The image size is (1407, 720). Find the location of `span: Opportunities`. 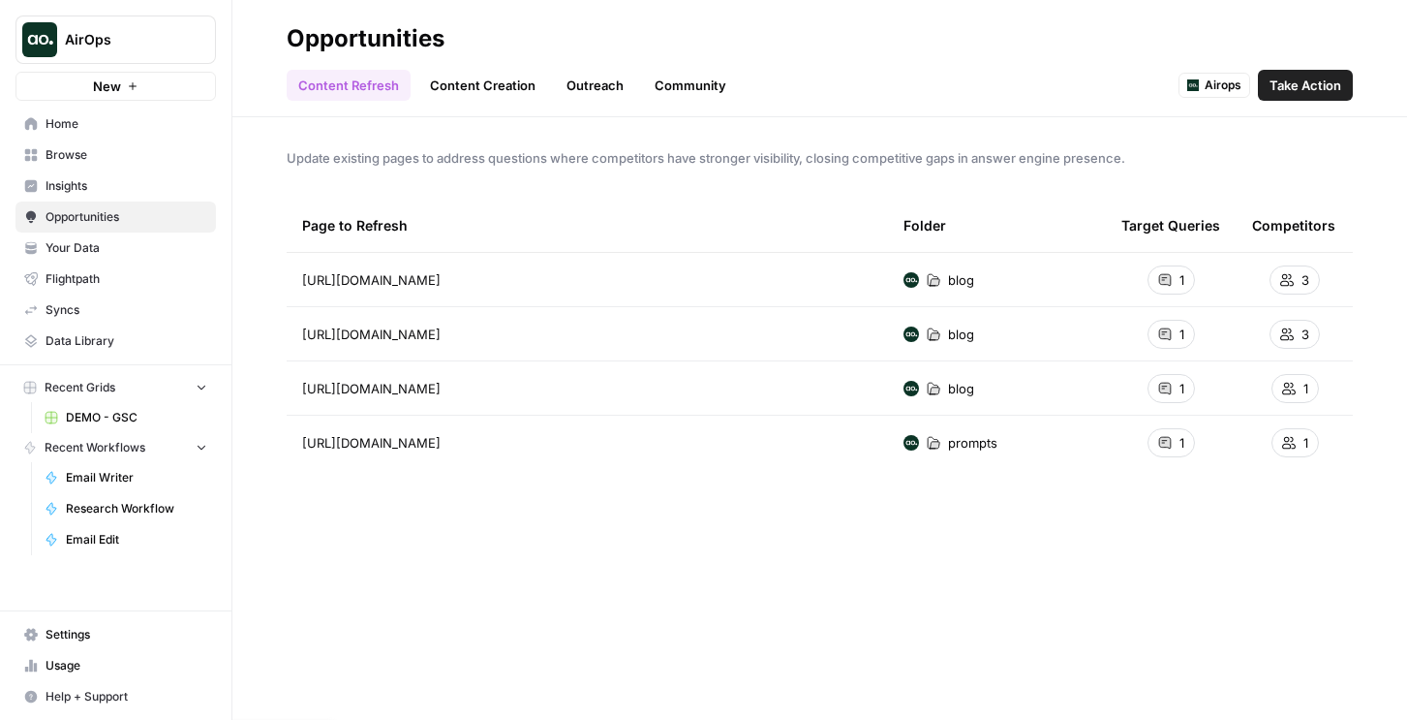

span: Opportunities is located at coordinates (126, 217).